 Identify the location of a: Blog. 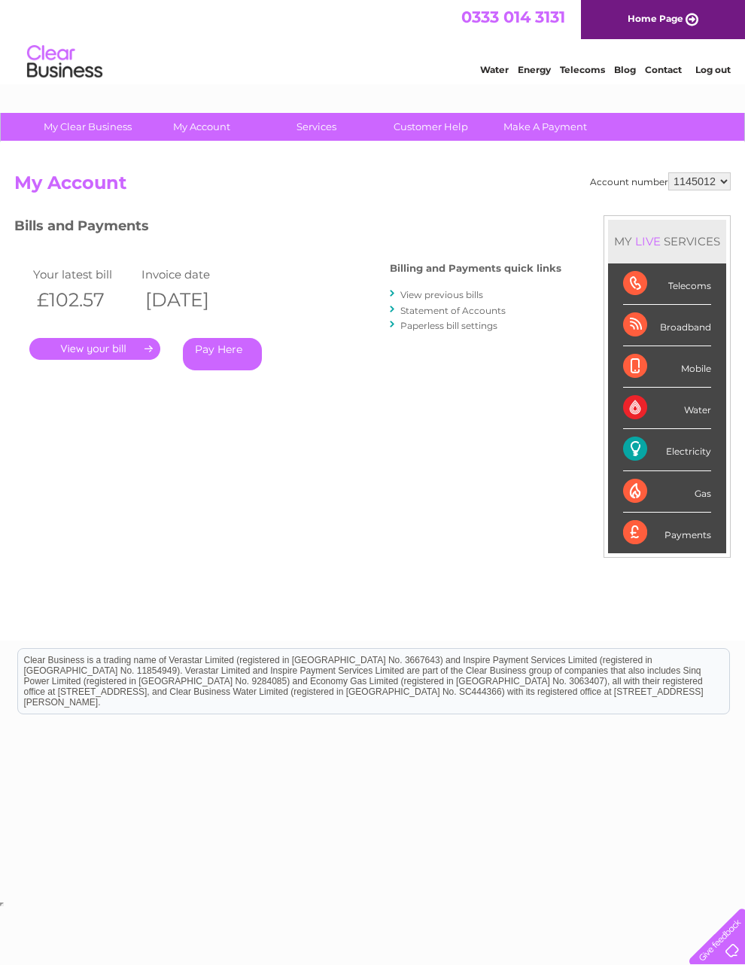
(625, 69).